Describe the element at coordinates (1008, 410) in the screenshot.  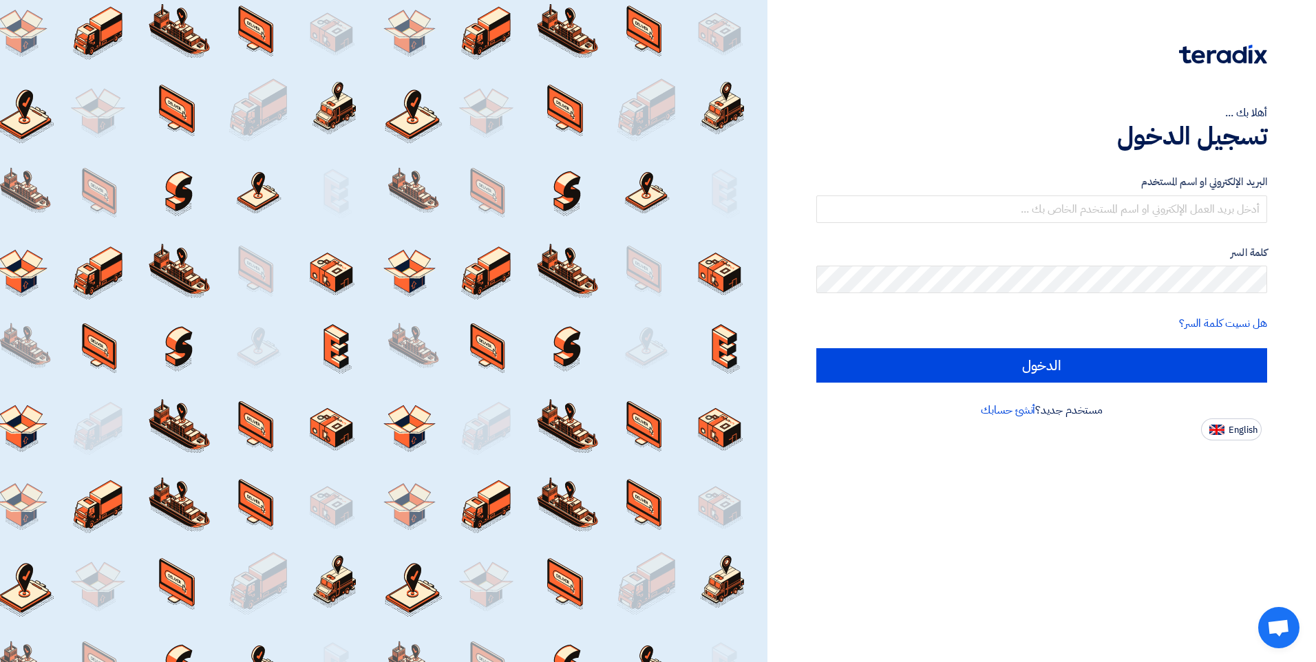
I see `a: أنشئ حسابك` at that location.